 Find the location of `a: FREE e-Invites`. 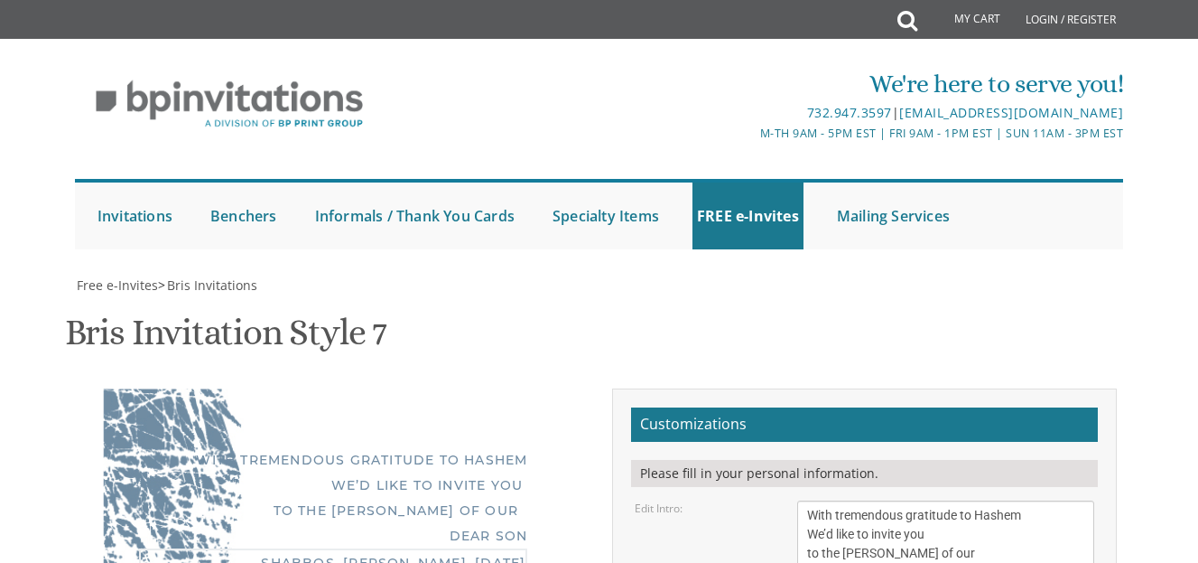

a: FREE e-Invites is located at coordinates (748, 216).